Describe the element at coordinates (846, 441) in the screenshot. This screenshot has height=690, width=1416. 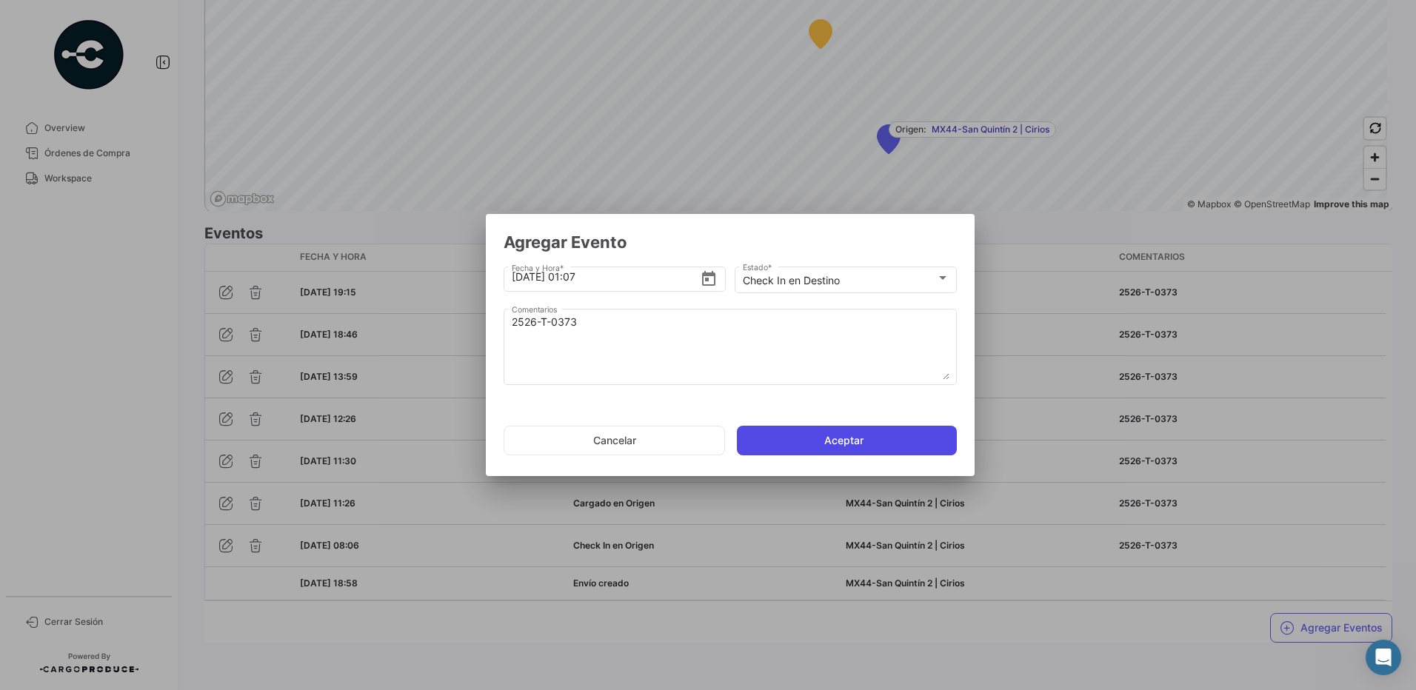
I see `button: Aceptar` at that location.